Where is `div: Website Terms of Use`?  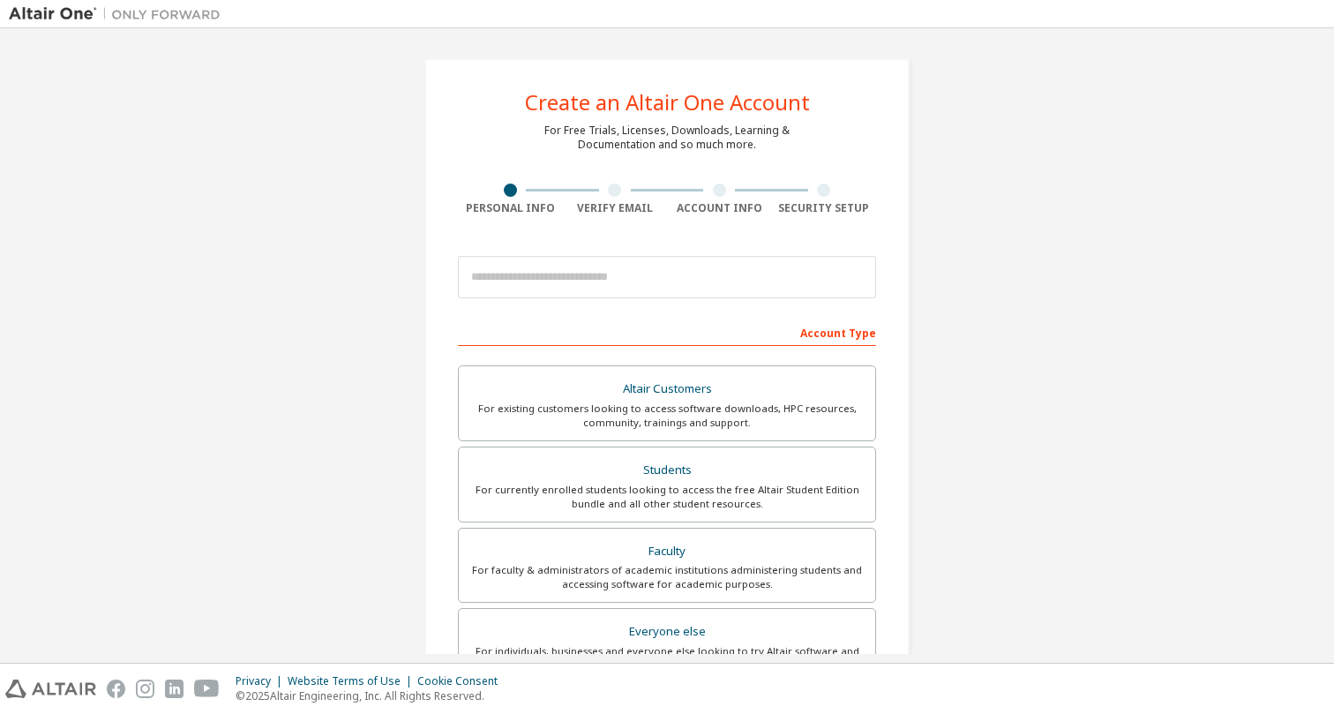 div: Website Terms of Use is located at coordinates (352, 681).